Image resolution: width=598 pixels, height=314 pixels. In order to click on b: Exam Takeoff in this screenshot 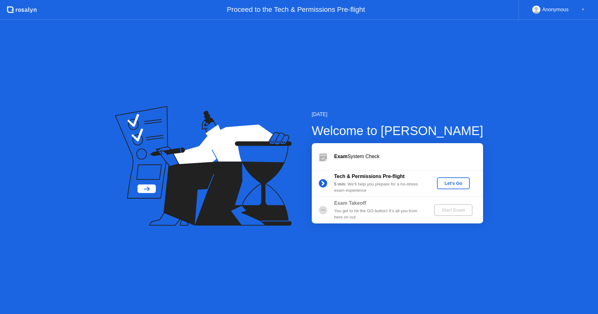, I will do `click(350, 203)`.